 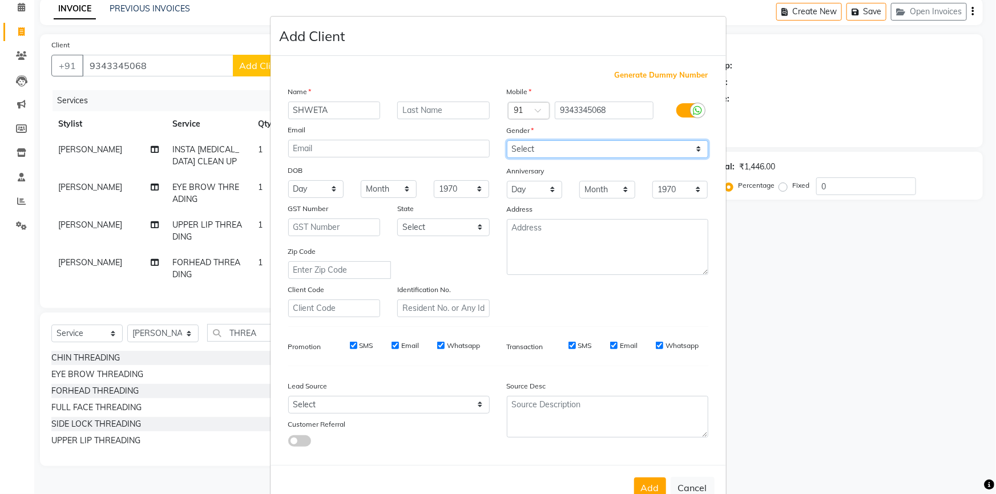 What do you see at coordinates (306, 290) in the screenshot?
I see `label: Client Code` at bounding box center [306, 290].